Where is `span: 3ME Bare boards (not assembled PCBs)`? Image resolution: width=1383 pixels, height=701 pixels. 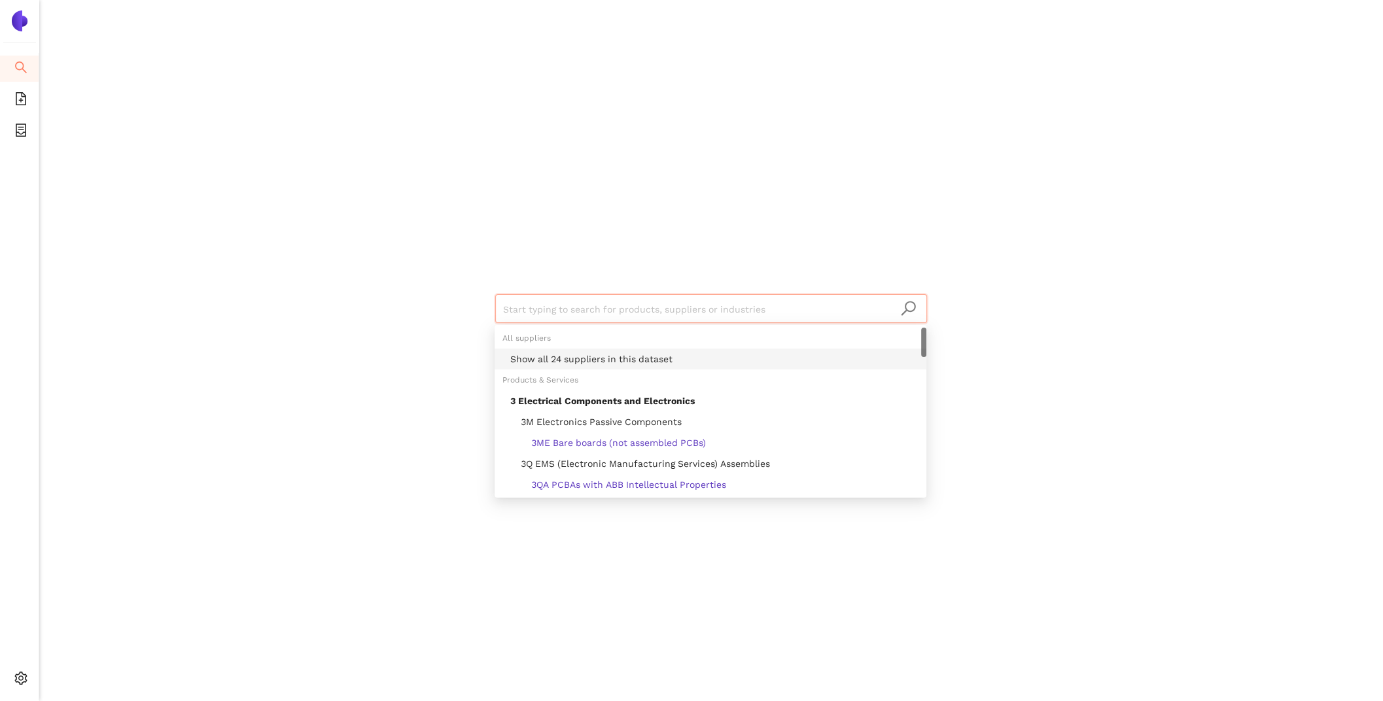 span: 3ME Bare boards (not assembled PCBs) is located at coordinates (608, 443).